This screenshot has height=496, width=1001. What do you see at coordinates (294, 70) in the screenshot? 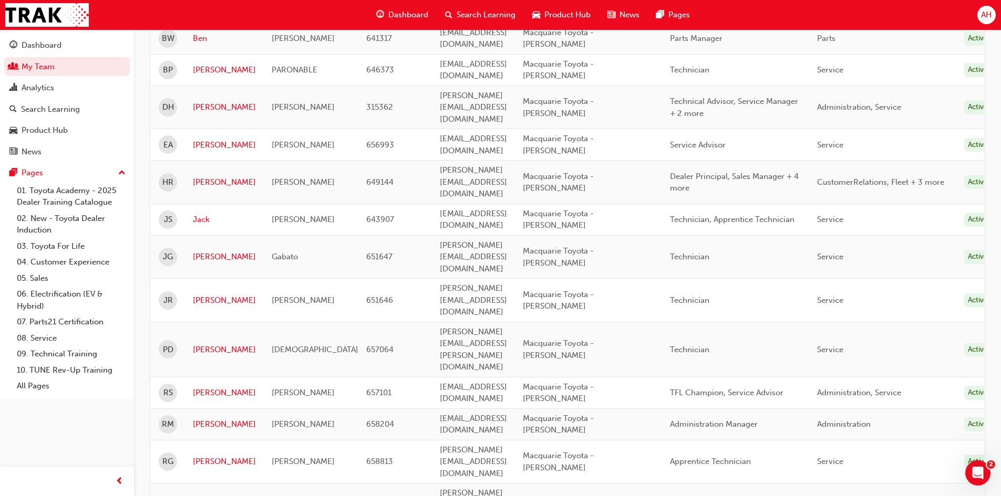
I see `span: PARONABLE` at bounding box center [294, 70].